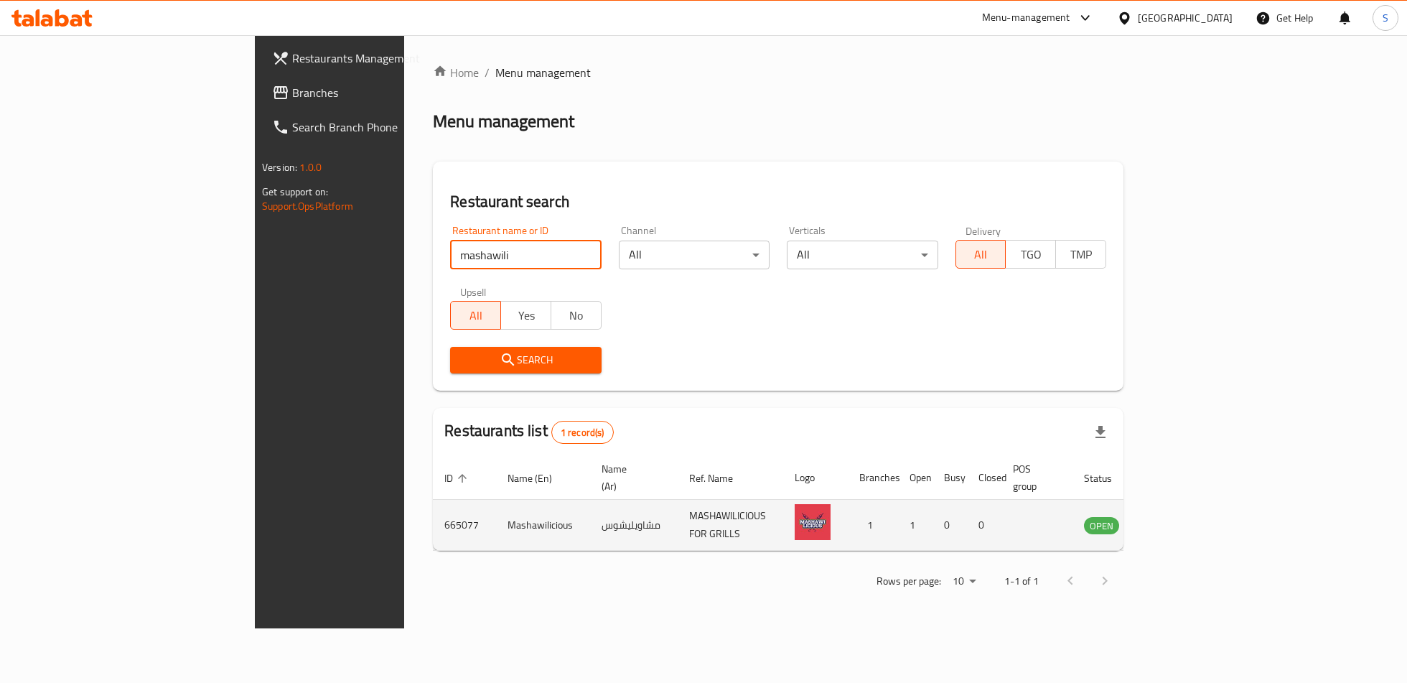 This screenshot has width=1407, height=683. I want to click on span: Status, so click(1107, 478).